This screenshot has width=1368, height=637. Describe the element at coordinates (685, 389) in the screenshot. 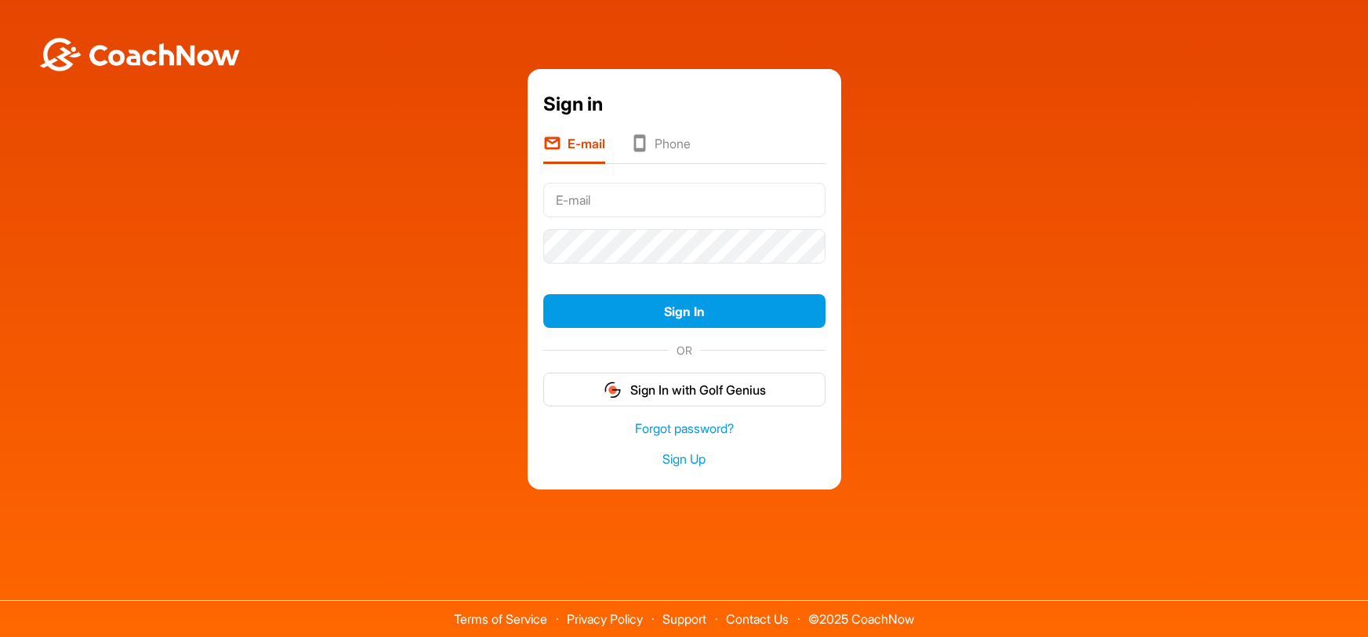

I see `button: Sign In with Golf Genius` at that location.